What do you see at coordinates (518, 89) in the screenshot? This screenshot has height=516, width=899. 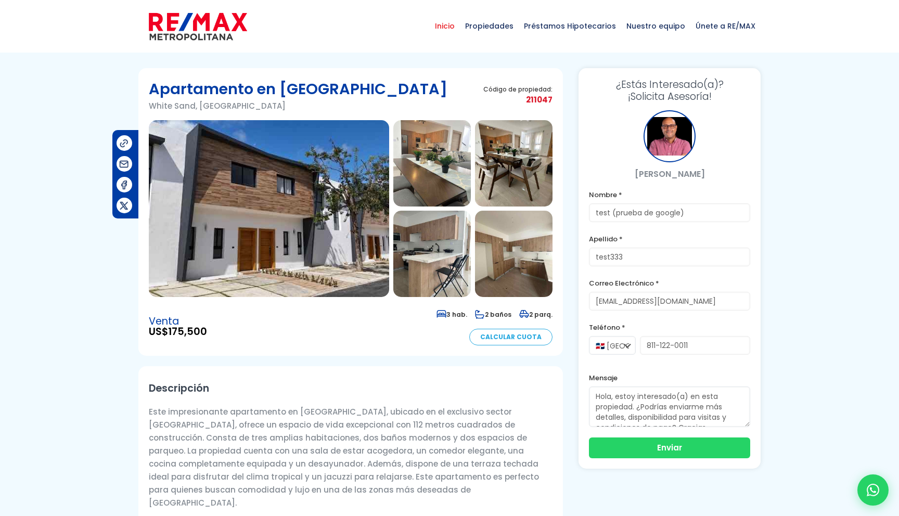 I see `span: Código de propiedad:` at bounding box center [518, 89].